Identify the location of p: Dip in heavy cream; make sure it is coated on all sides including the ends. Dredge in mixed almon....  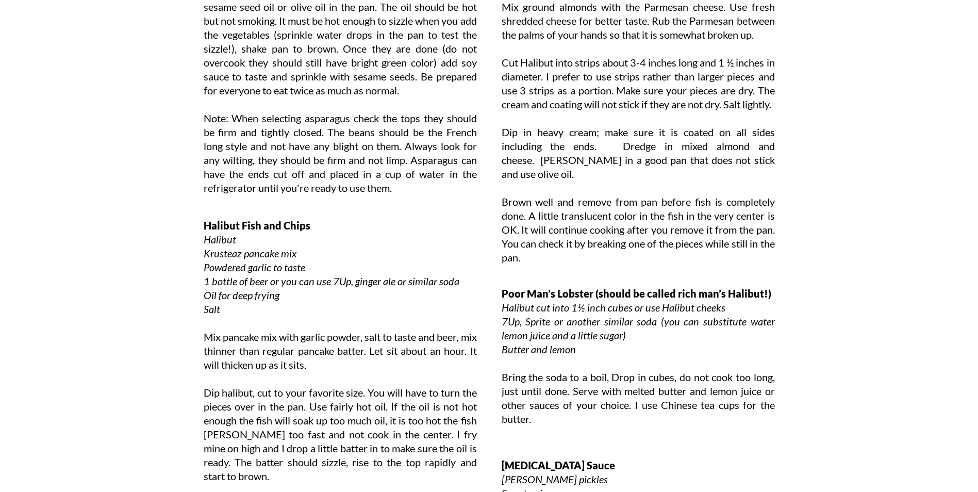
(638, 153).